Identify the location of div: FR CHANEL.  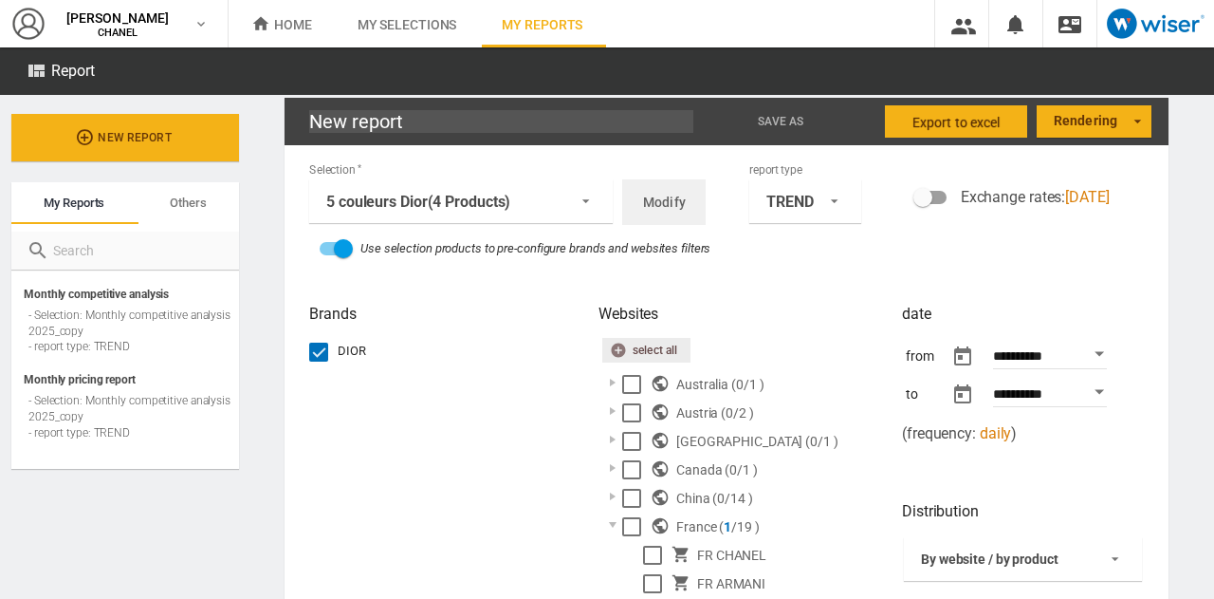
(787, 555).